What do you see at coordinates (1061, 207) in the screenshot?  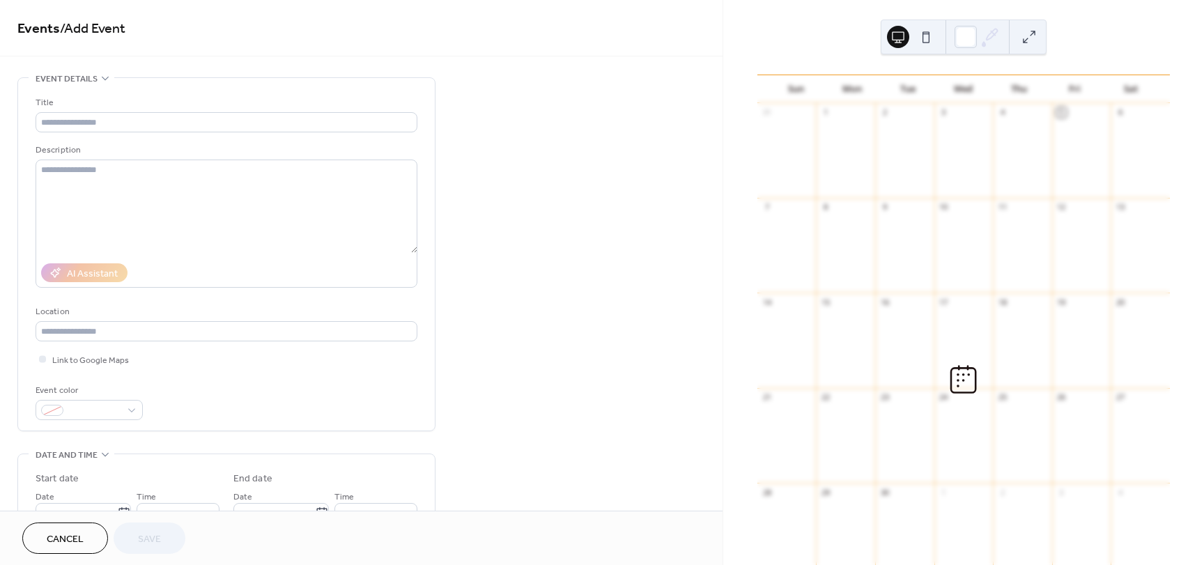 I see `div: 12` at bounding box center [1061, 207].